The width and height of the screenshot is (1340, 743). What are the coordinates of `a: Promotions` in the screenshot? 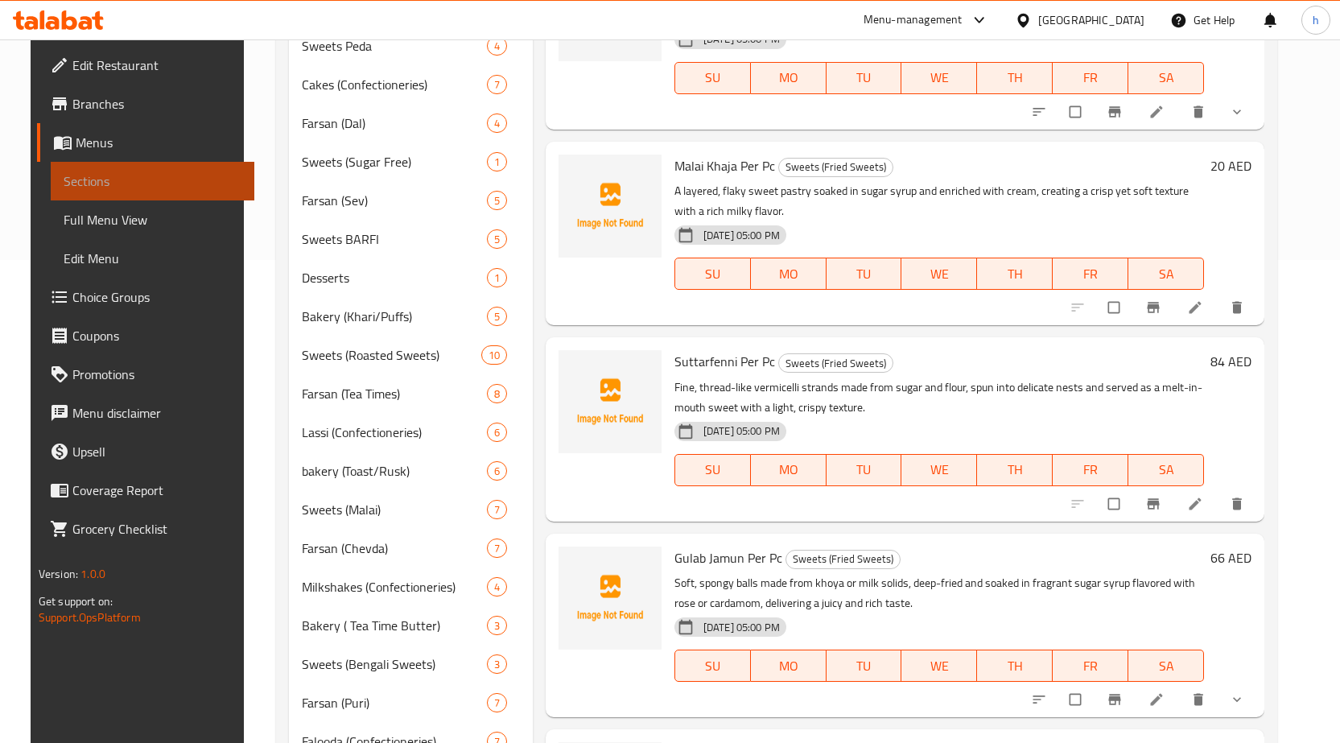 It's located at (146, 374).